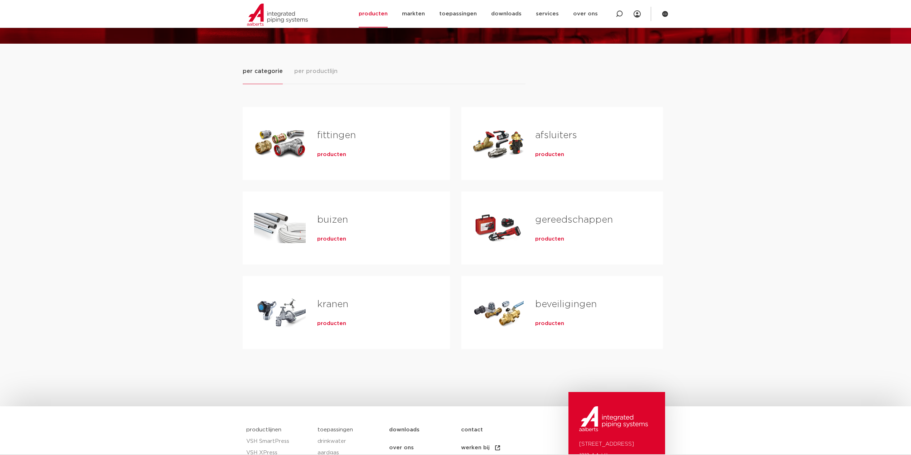  What do you see at coordinates (336, 135) in the screenshot?
I see `a: fittingen` at bounding box center [336, 135].